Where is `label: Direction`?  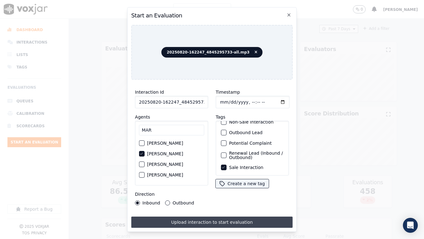
label: Direction is located at coordinates (145, 194).